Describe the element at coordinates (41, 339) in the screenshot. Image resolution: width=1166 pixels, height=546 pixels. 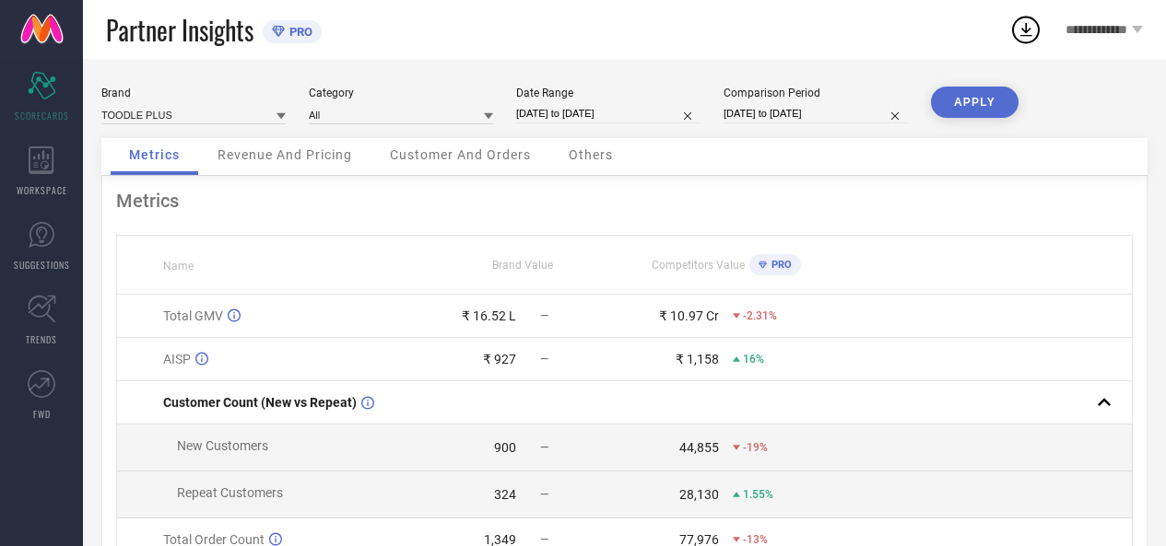
I see `span: TRENDS` at that location.